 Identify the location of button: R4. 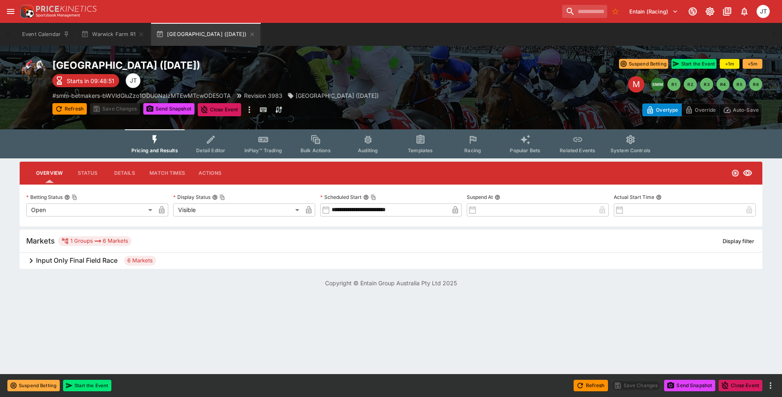
(723, 84).